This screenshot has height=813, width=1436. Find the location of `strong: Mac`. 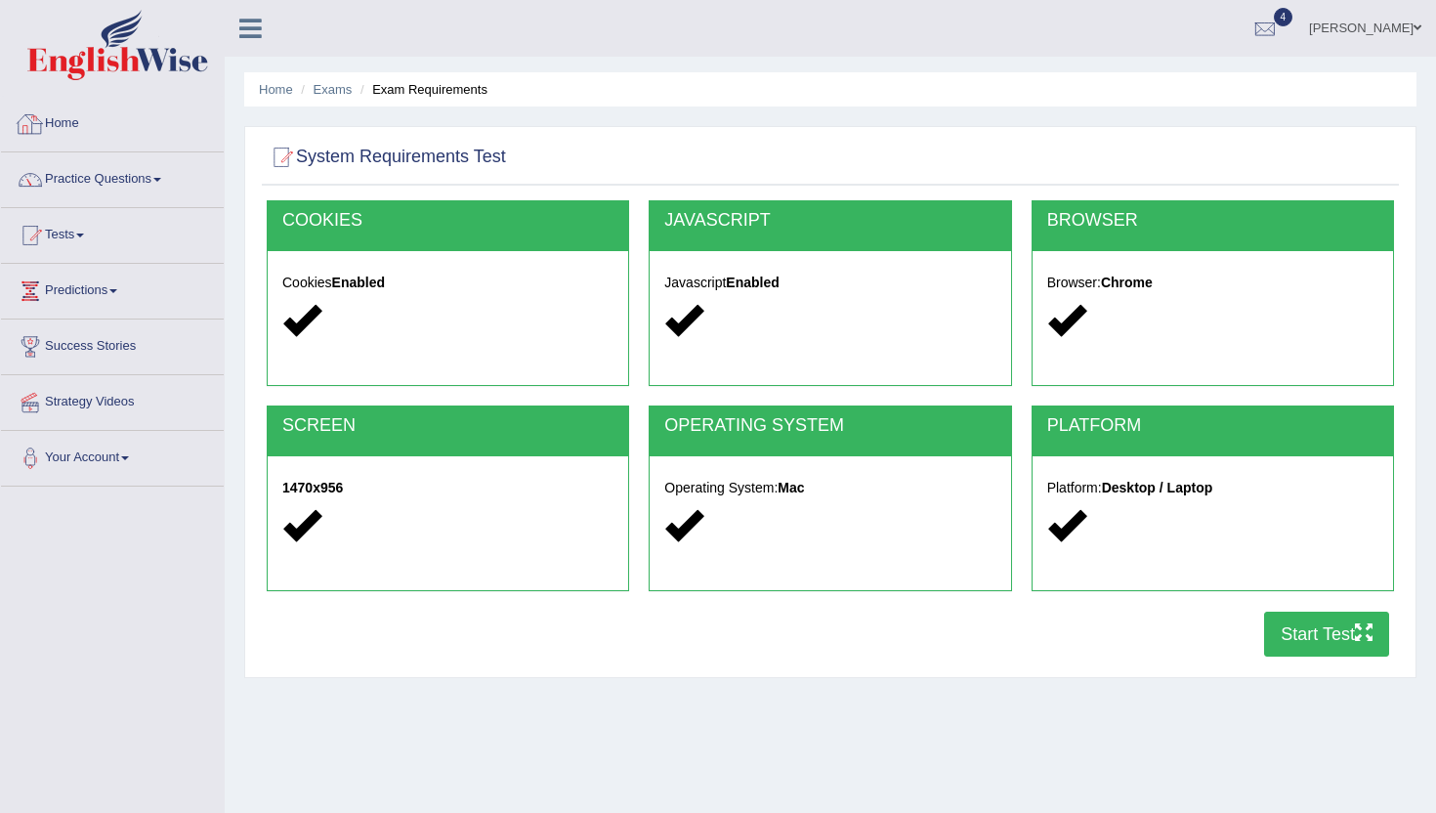

strong: Mac is located at coordinates (791, 488).